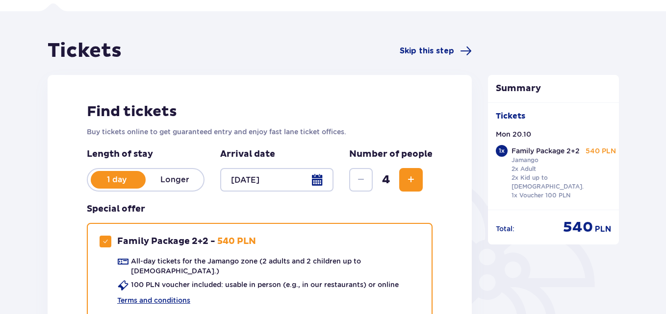 This screenshot has width=666, height=314. What do you see at coordinates (505, 229) in the screenshot?
I see `p: Total :` at bounding box center [505, 229].